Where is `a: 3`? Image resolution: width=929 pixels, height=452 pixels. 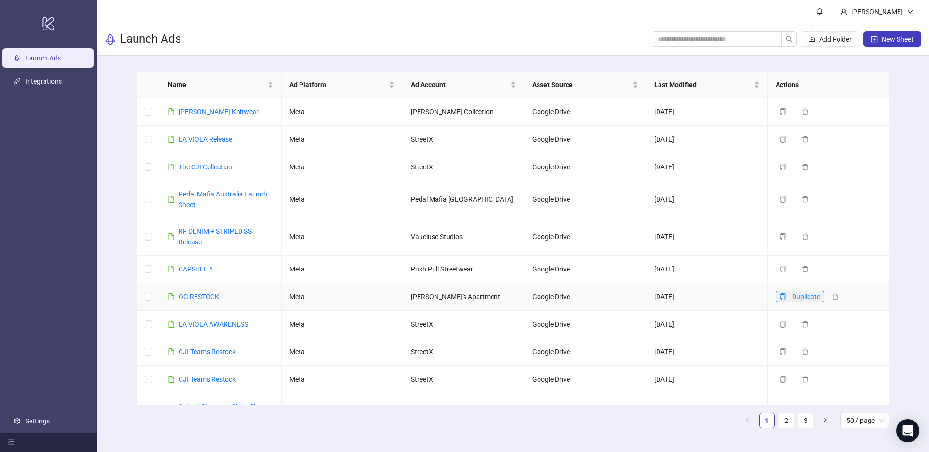 a: 3 is located at coordinates (806, 420).